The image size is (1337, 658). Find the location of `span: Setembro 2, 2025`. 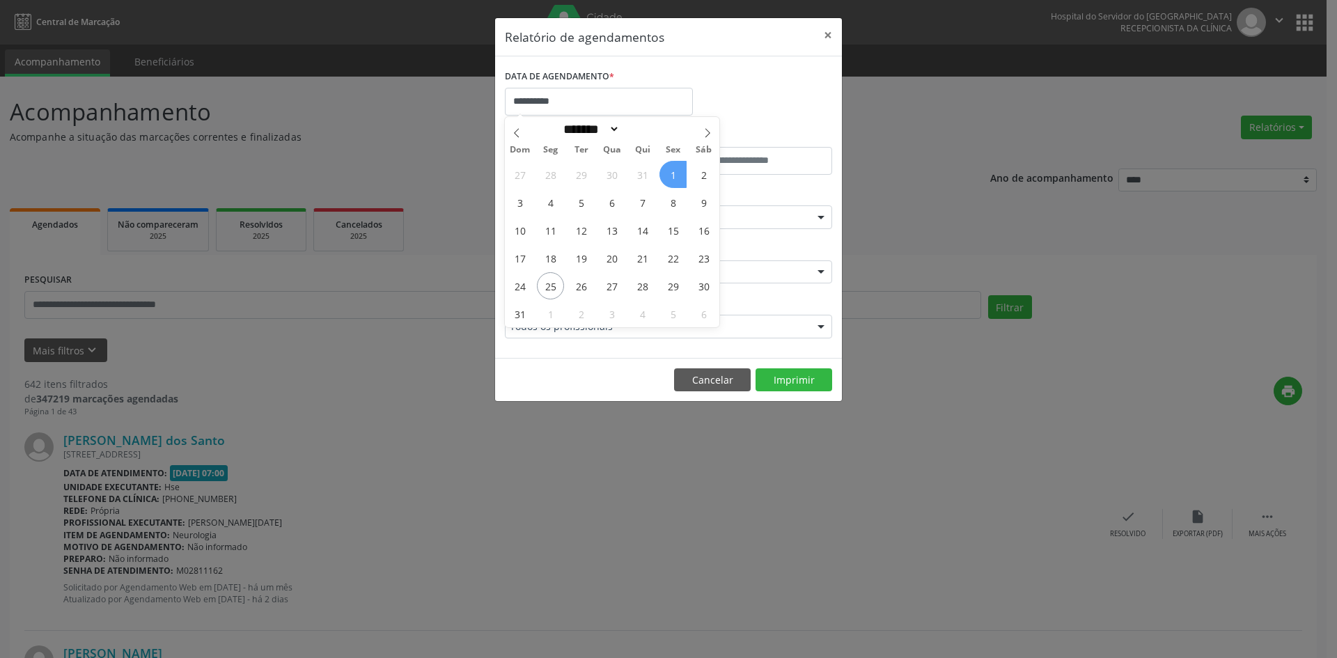

span: Setembro 2, 2025 is located at coordinates (581, 313).